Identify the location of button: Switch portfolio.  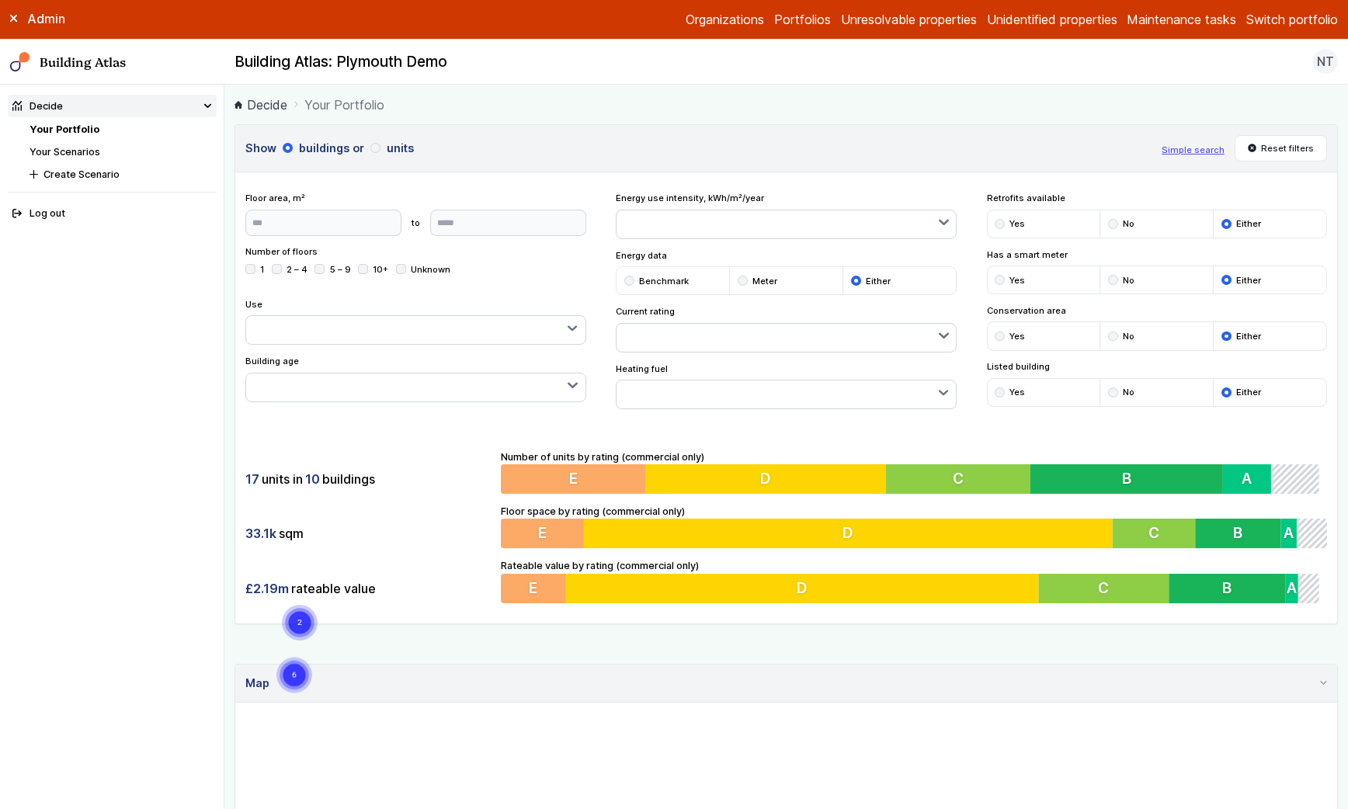
(1292, 19).